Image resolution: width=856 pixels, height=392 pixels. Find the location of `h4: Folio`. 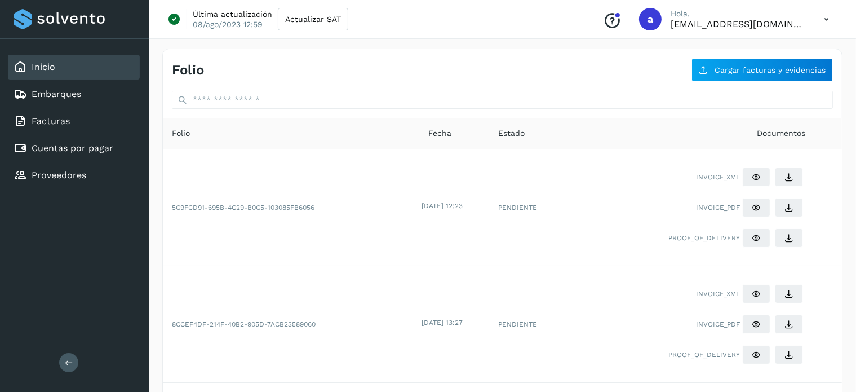

h4: Folio is located at coordinates (188, 70).